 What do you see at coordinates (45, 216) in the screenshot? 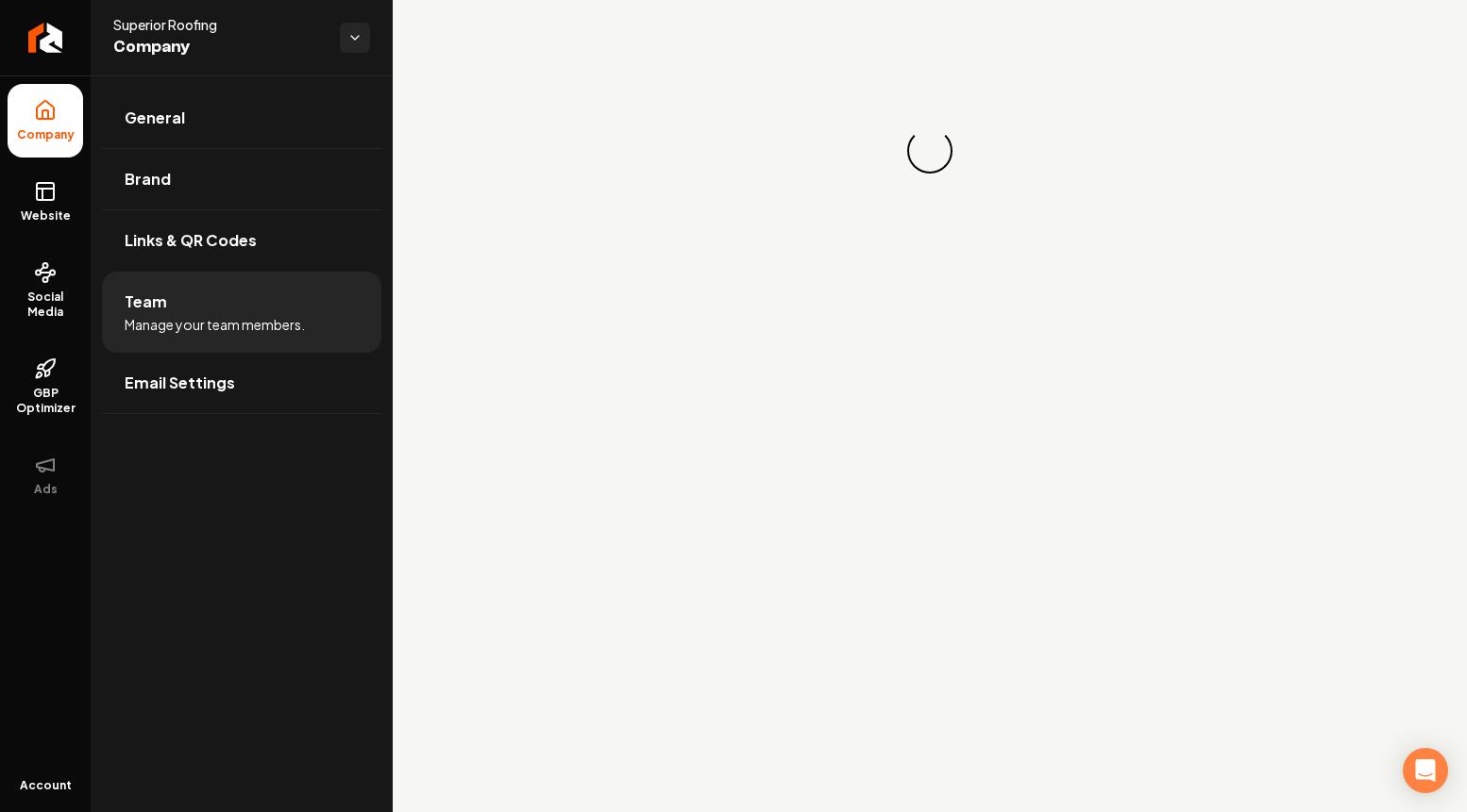
I see `span: Website` at bounding box center [45, 216].